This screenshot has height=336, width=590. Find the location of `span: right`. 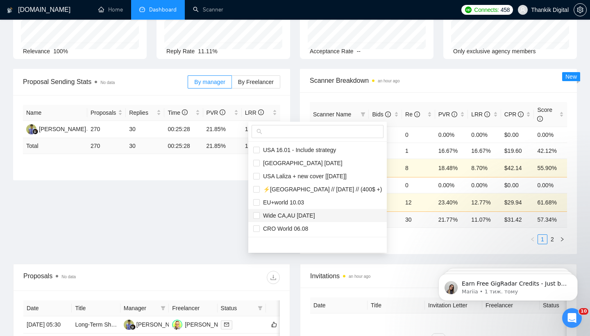

span: right is located at coordinates (562, 239).